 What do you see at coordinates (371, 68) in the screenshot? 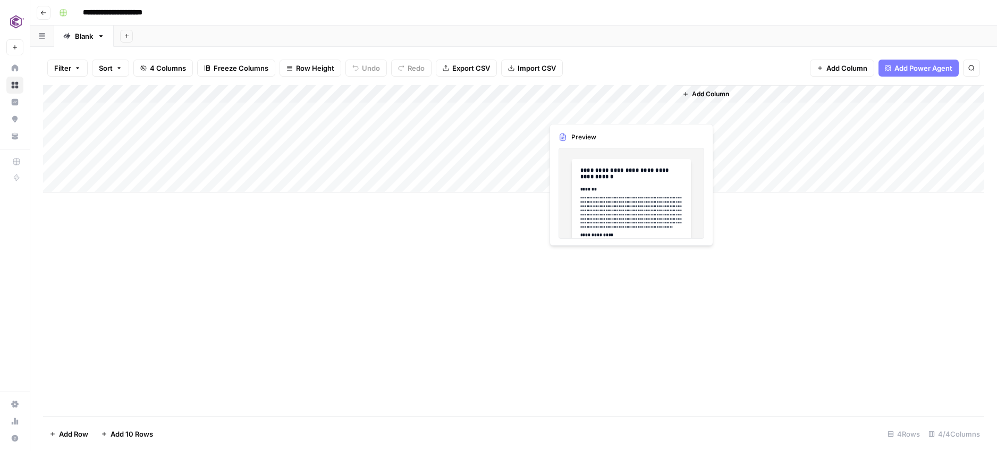
I see `span: Undo` at bounding box center [371, 68].